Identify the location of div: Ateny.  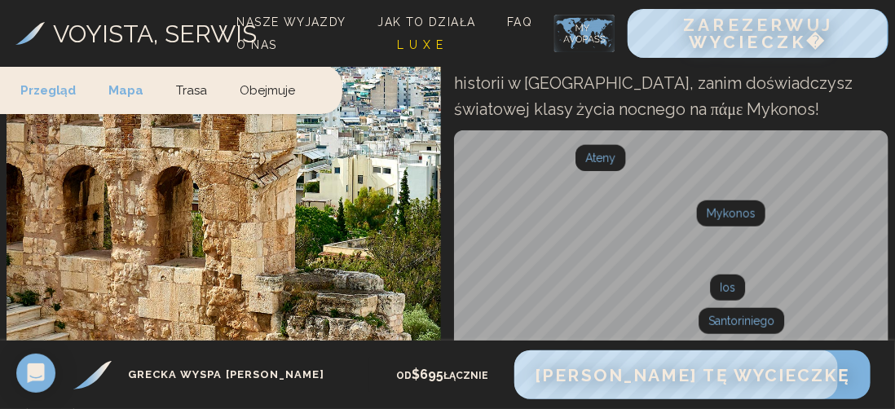
(601, 158).